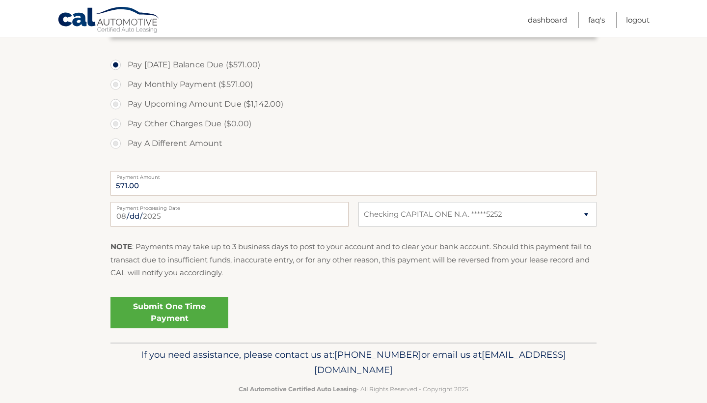 The height and width of the screenshot is (403, 707). I want to click on a: Cal Automotive, so click(109, 21).